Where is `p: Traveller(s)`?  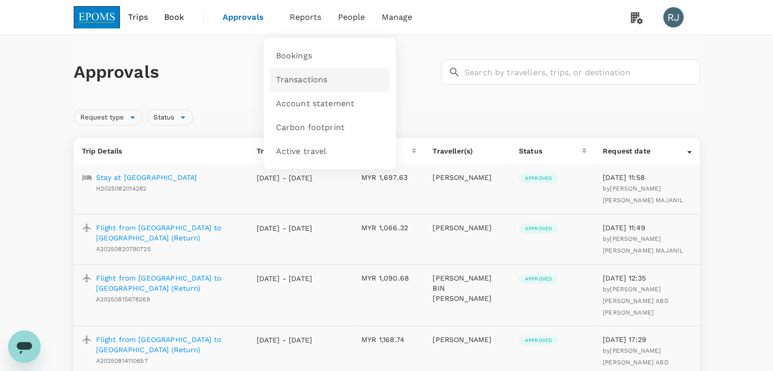 p: Traveller(s) is located at coordinates (467, 151).